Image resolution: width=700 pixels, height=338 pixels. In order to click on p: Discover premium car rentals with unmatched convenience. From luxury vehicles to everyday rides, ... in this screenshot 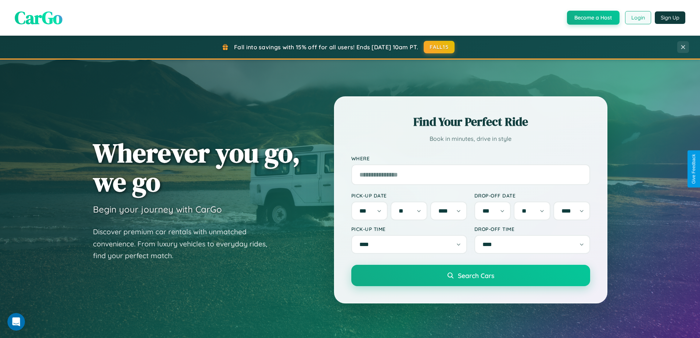, I will do `click(185, 244)`.